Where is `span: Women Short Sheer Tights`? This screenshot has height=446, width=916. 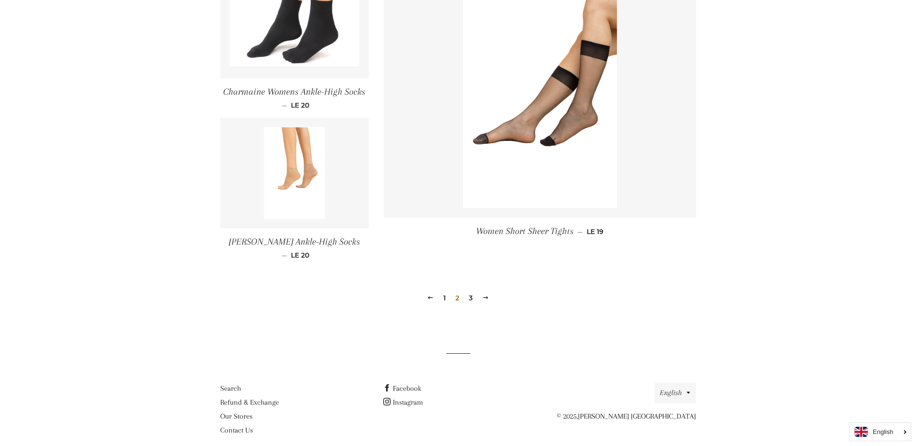 span: Women Short Sheer Tights is located at coordinates (524, 231).